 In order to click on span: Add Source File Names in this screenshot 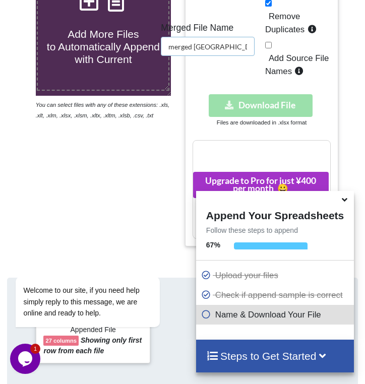, I will do `click(297, 65)`.